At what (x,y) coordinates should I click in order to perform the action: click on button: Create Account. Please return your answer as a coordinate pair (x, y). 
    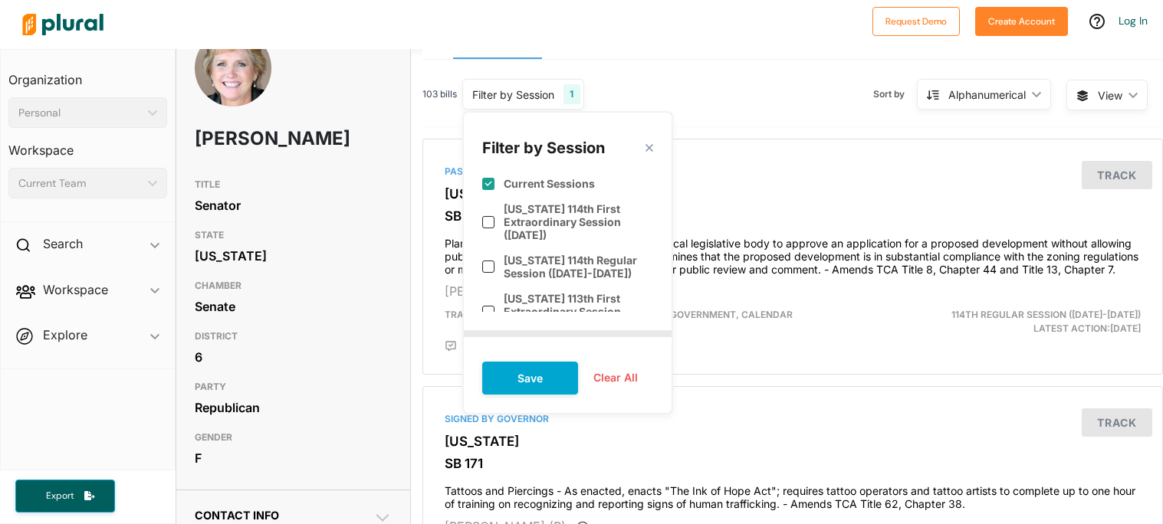
    Looking at the image, I should click on (1021, 21).